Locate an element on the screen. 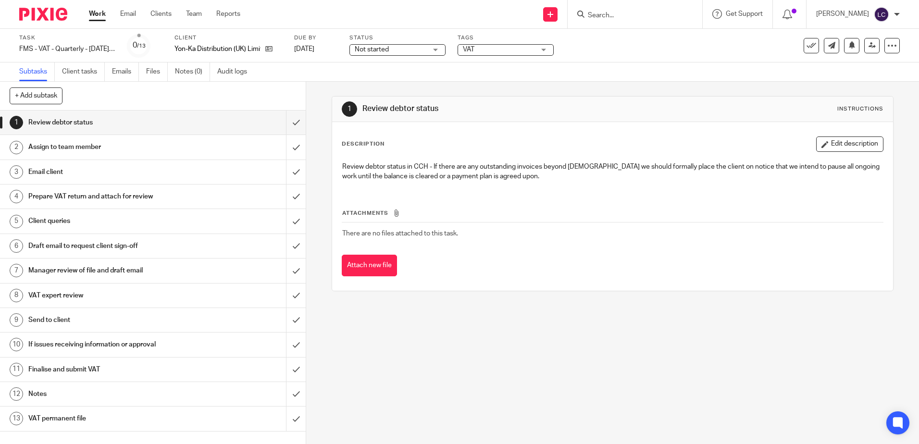 This screenshot has height=444, width=919. input: Search is located at coordinates (630, 16).